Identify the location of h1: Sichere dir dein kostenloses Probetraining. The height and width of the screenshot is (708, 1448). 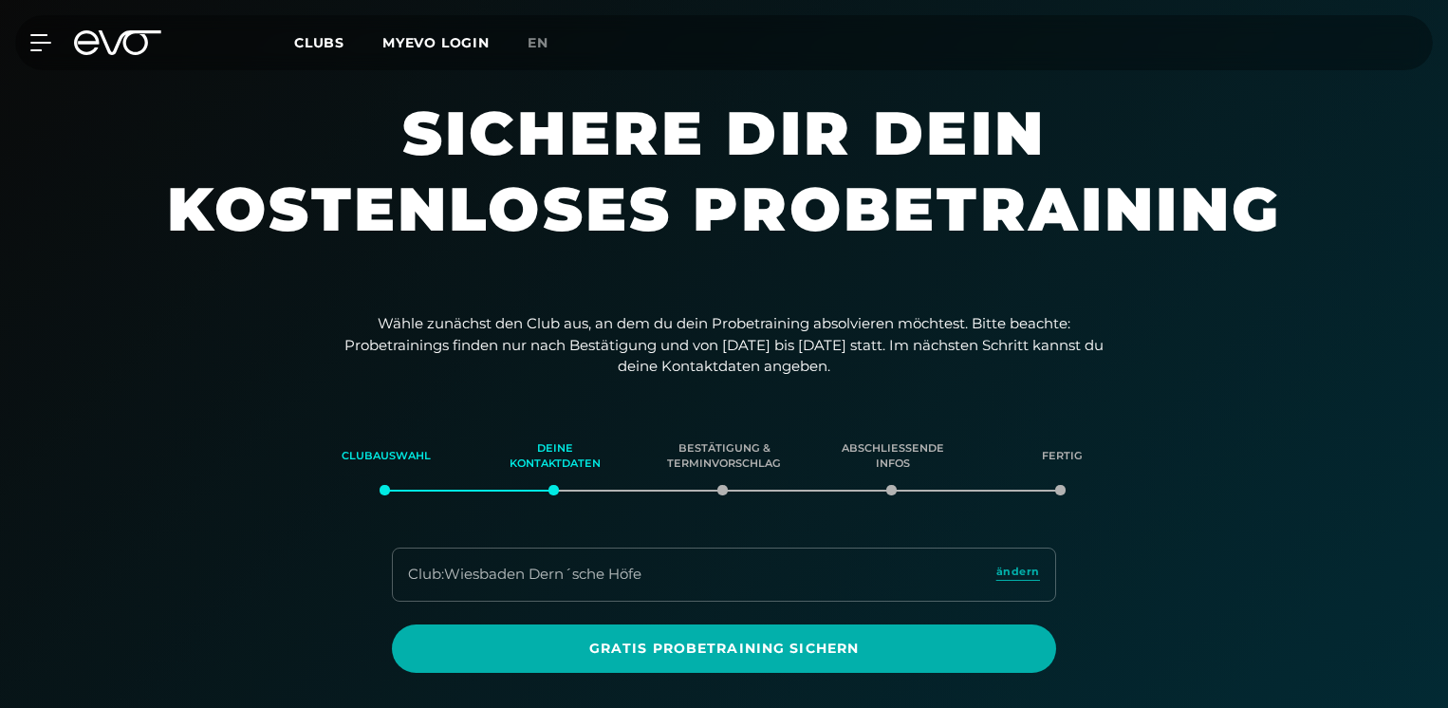
(724, 190).